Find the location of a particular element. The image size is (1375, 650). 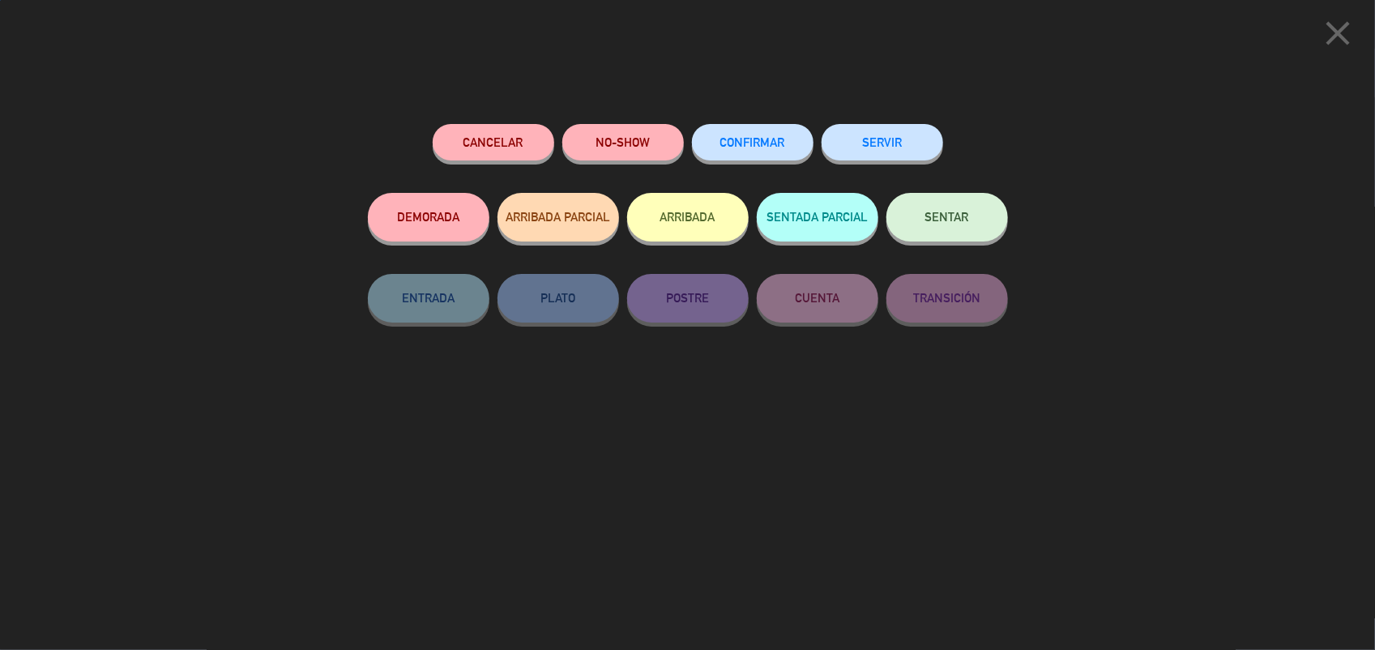

button: TRANSICIÓN is located at coordinates (947, 298).